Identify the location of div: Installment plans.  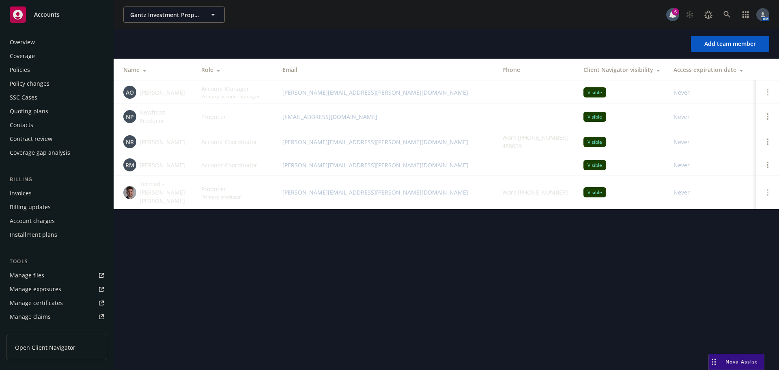
(33, 234).